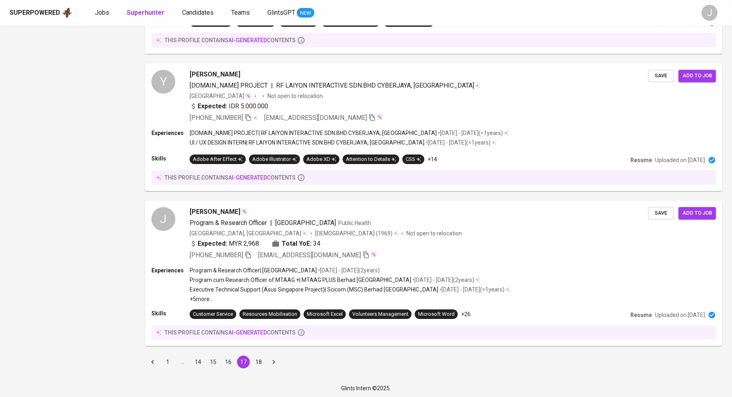 The width and height of the screenshot is (732, 397). What do you see at coordinates (432, 159) in the screenshot?
I see `p: +14` at bounding box center [432, 159].